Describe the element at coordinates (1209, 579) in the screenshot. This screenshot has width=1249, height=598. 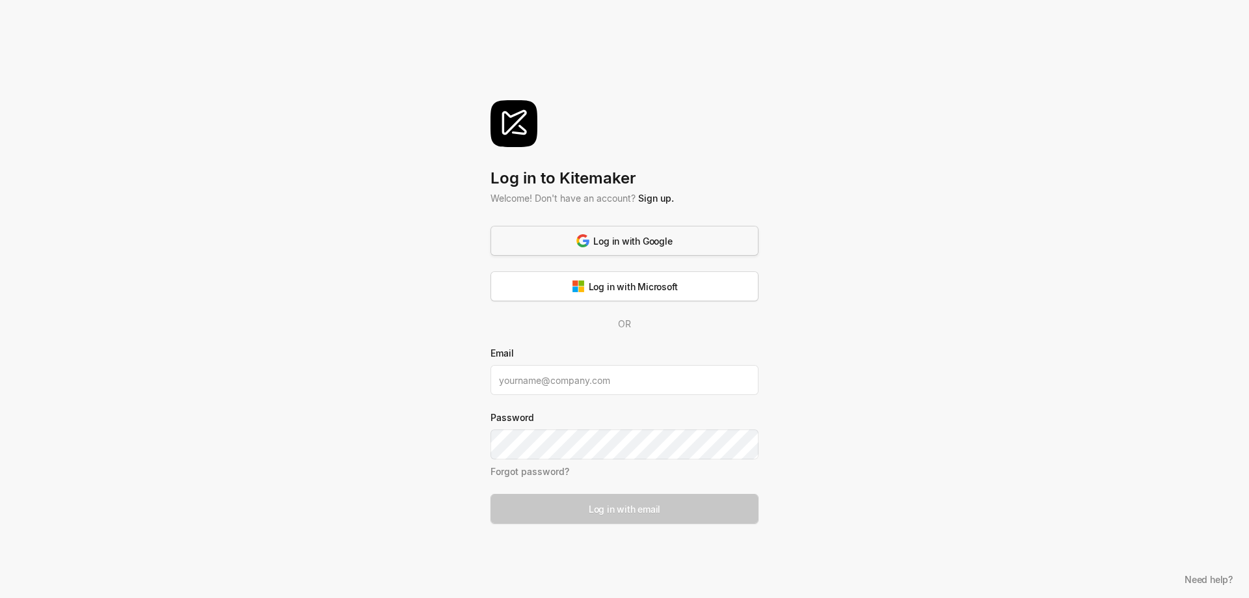
I see `button: Need help?` at that location.